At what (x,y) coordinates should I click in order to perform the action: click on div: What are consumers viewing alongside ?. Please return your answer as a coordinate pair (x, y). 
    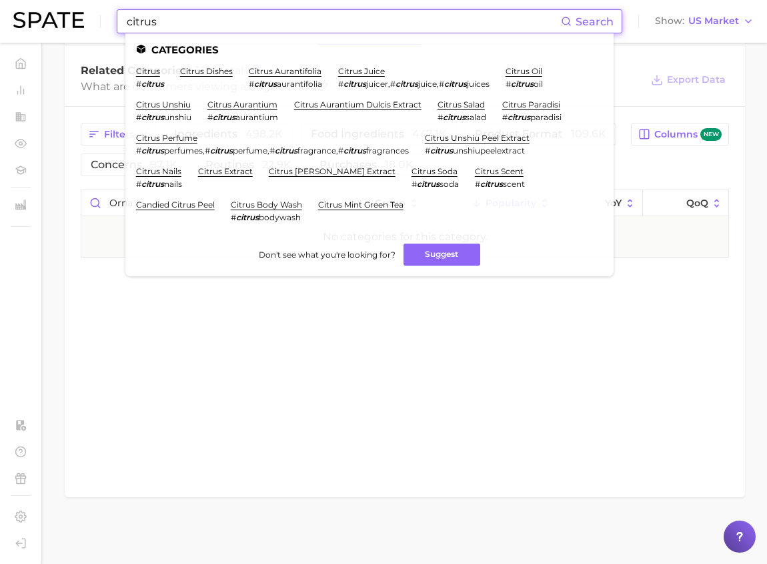
    Looking at the image, I should click on (361, 86).